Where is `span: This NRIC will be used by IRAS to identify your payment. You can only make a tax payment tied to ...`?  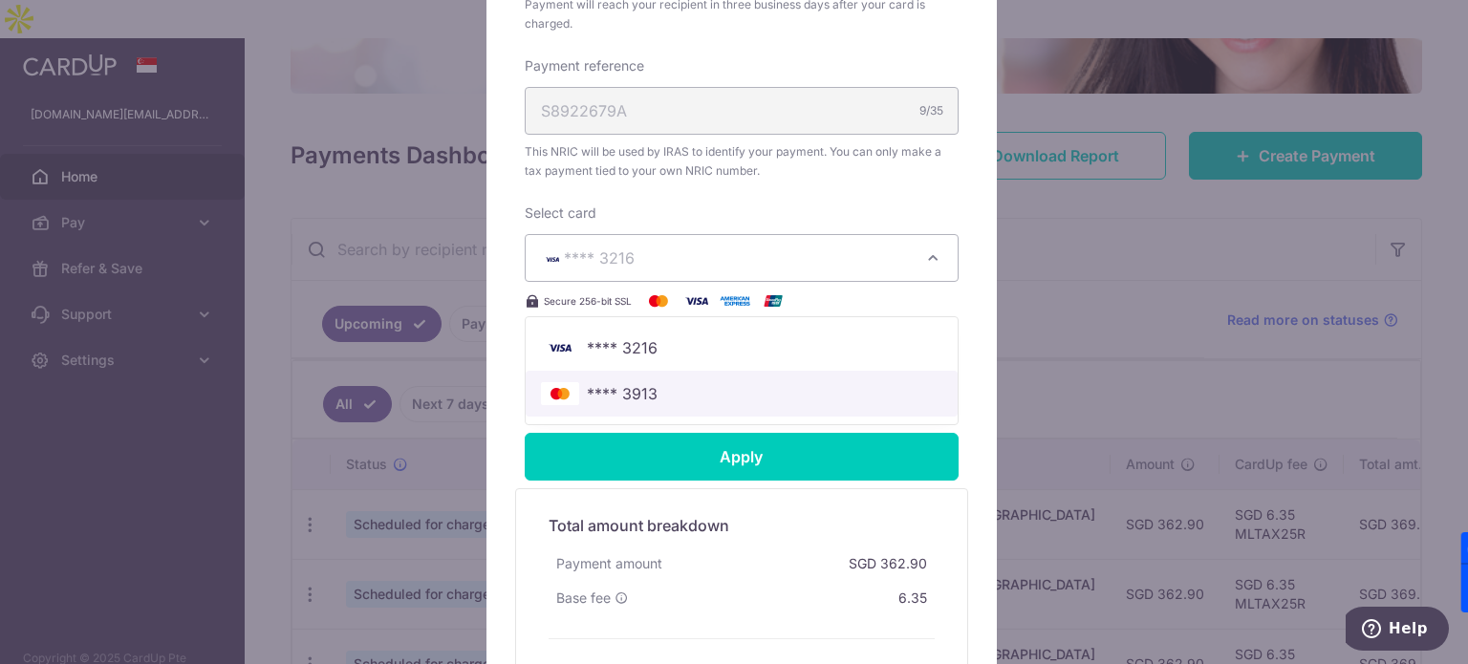
span: This NRIC will be used by IRAS to identify your payment. You can only make a tax payment tied to ... is located at coordinates (742, 162).